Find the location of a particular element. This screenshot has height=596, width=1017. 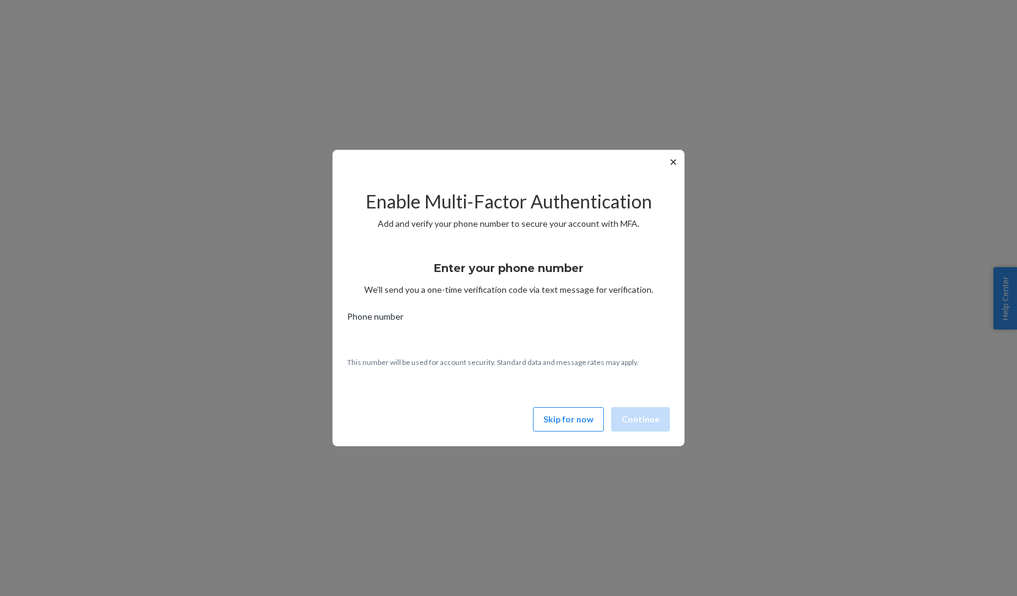

span: Phone number is located at coordinates (375, 319).